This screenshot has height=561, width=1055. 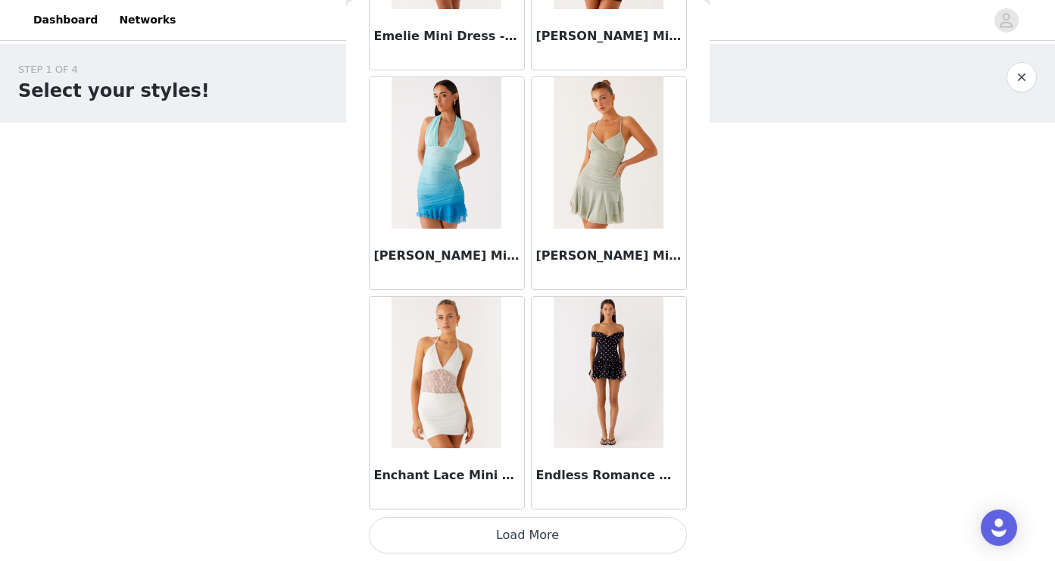 I want to click on a: Dashboard, so click(x=65, y=20).